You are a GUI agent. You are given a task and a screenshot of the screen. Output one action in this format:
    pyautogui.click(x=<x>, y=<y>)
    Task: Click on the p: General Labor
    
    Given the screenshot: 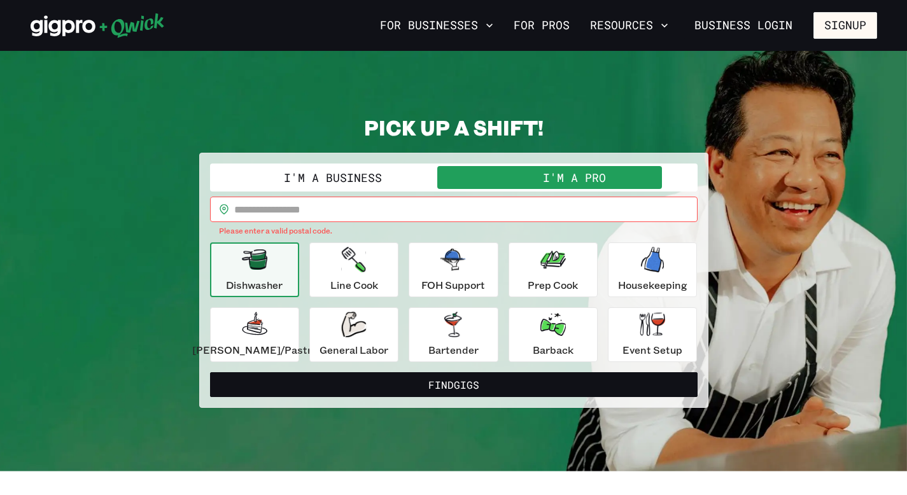 What is the action you would take?
    pyautogui.click(x=354, y=350)
    